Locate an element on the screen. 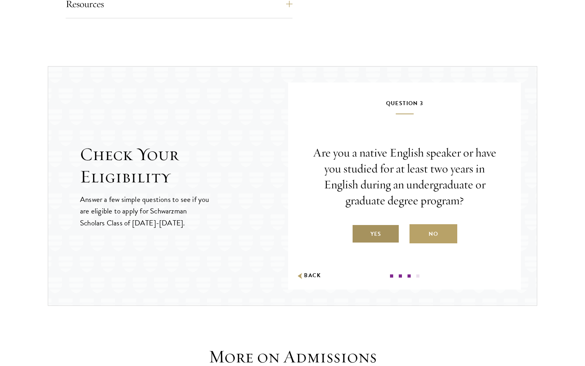 The height and width of the screenshot is (366, 585). label: No is located at coordinates (433, 234).